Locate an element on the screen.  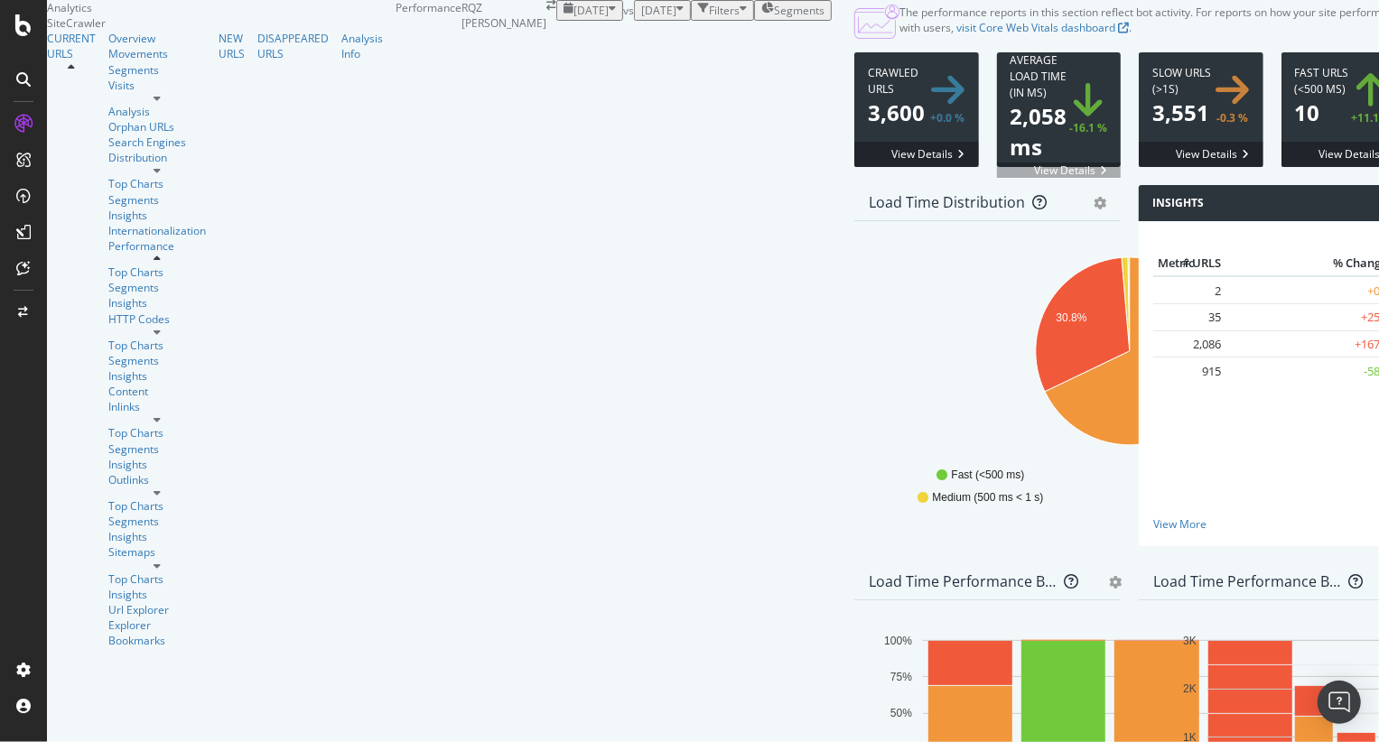
div: Explorer Bookmarks is located at coordinates (157, 633).